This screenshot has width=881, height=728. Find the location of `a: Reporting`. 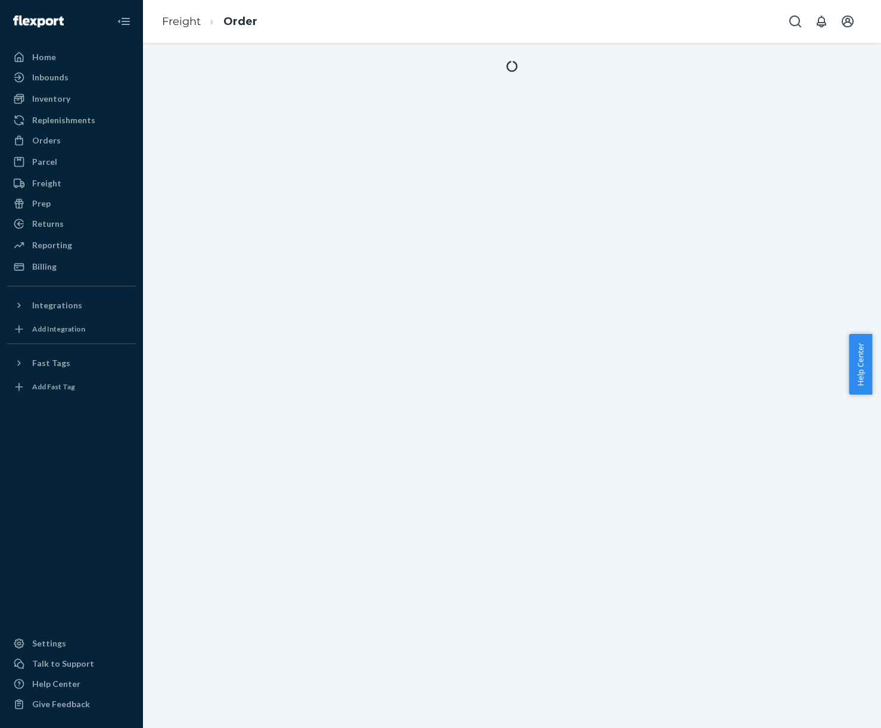

a: Reporting is located at coordinates (71, 245).